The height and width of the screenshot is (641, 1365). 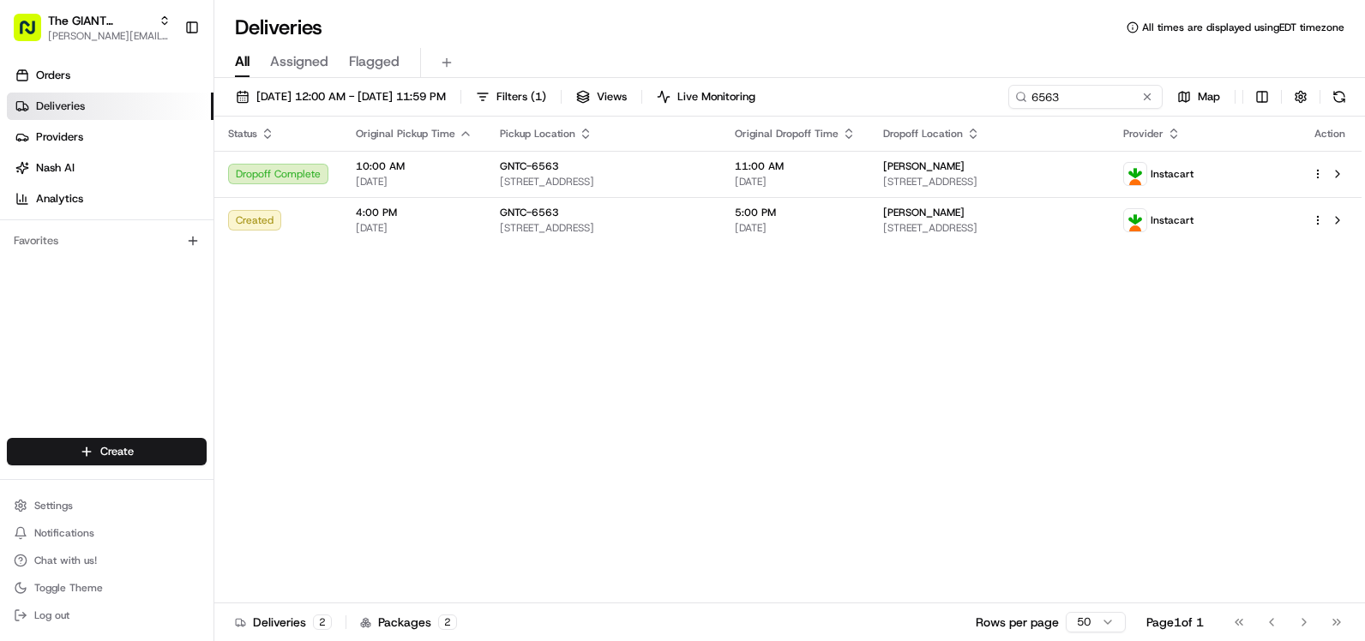 I want to click on button: Create, so click(x=106, y=452).